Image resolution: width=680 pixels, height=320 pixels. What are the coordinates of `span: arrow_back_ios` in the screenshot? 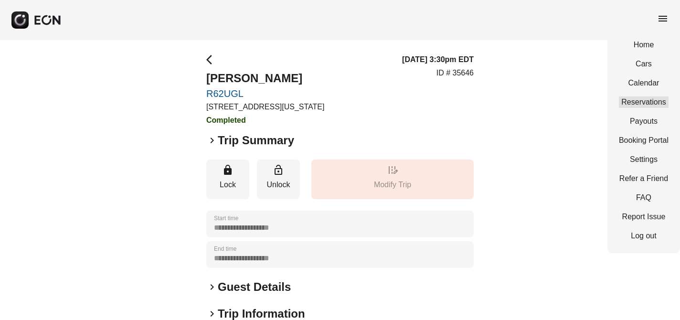 It's located at (212, 60).